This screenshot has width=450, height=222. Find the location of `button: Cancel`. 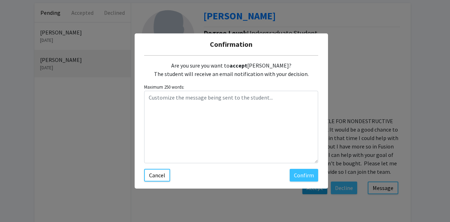

button: Cancel is located at coordinates (157, 175).